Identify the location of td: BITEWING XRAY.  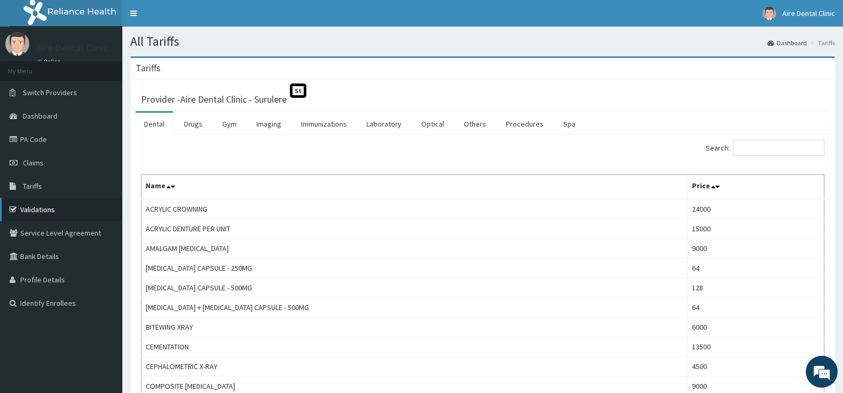
(414, 327).